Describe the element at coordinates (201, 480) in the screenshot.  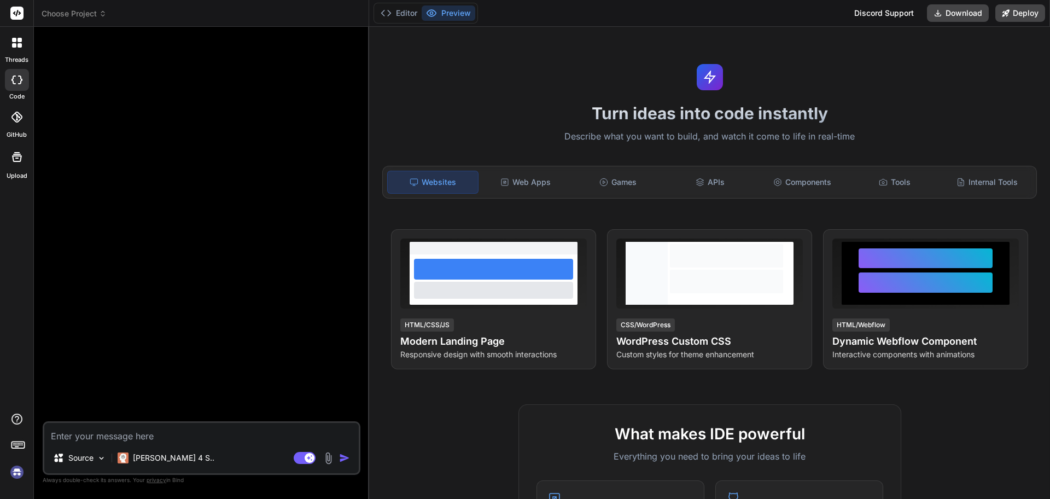
I see `p: Always double-check its answers. Your in Bind` at that location.